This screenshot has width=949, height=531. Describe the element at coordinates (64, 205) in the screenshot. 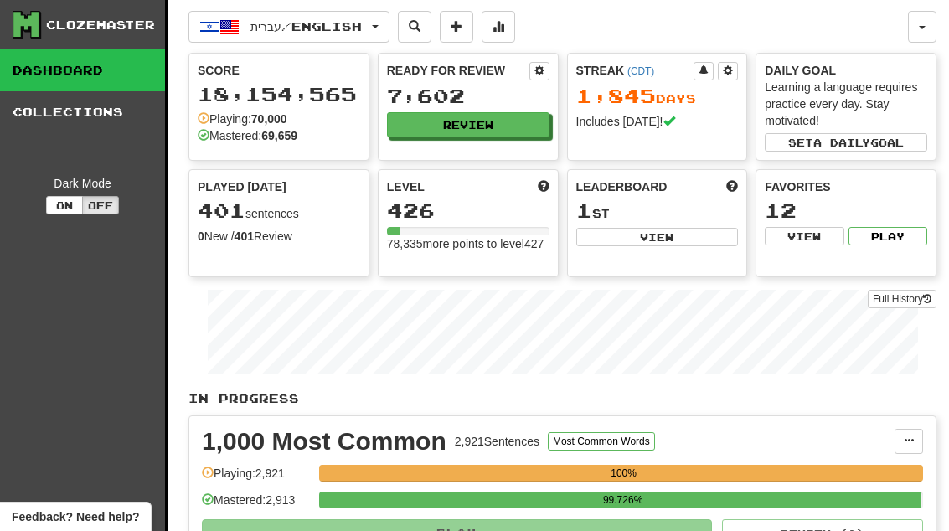

I see `button: On` at that location.